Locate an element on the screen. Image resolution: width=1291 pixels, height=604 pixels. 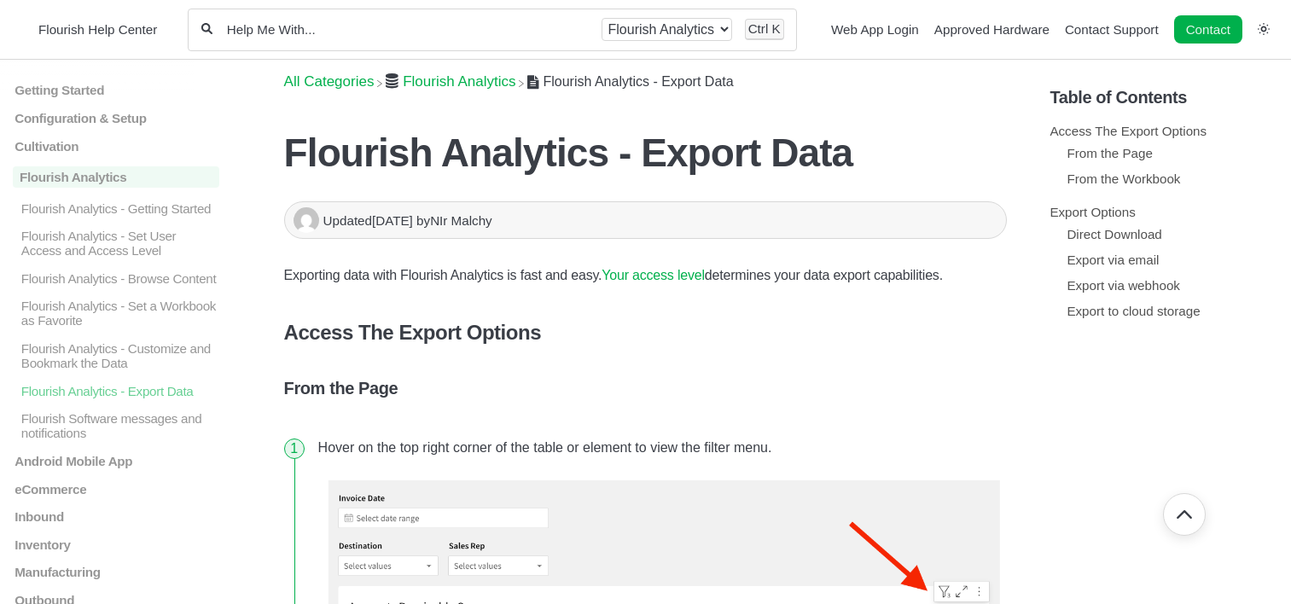
img: NIr Malchy is located at coordinates (306, 220).